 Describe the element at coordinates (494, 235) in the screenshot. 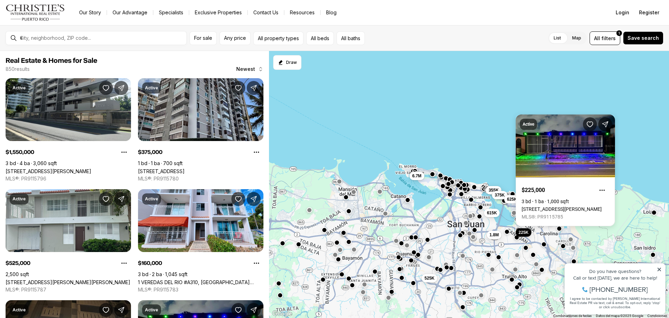

I see `button: 1.8M` at that location.